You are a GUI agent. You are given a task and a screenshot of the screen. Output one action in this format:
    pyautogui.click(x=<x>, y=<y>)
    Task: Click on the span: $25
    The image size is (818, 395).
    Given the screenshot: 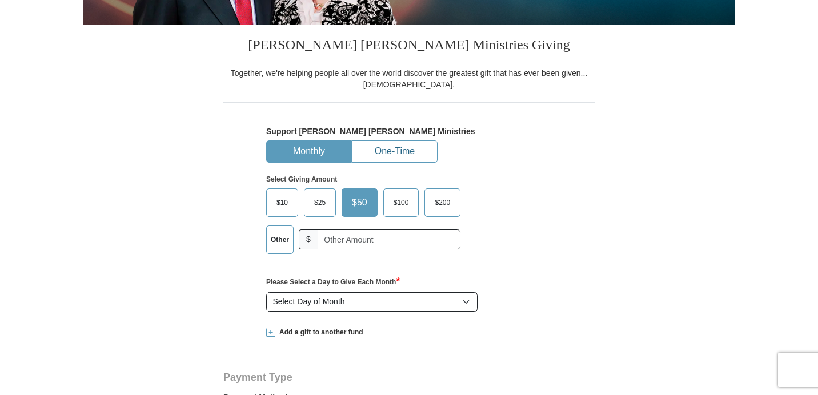 What is the action you would take?
    pyautogui.click(x=320, y=203)
    